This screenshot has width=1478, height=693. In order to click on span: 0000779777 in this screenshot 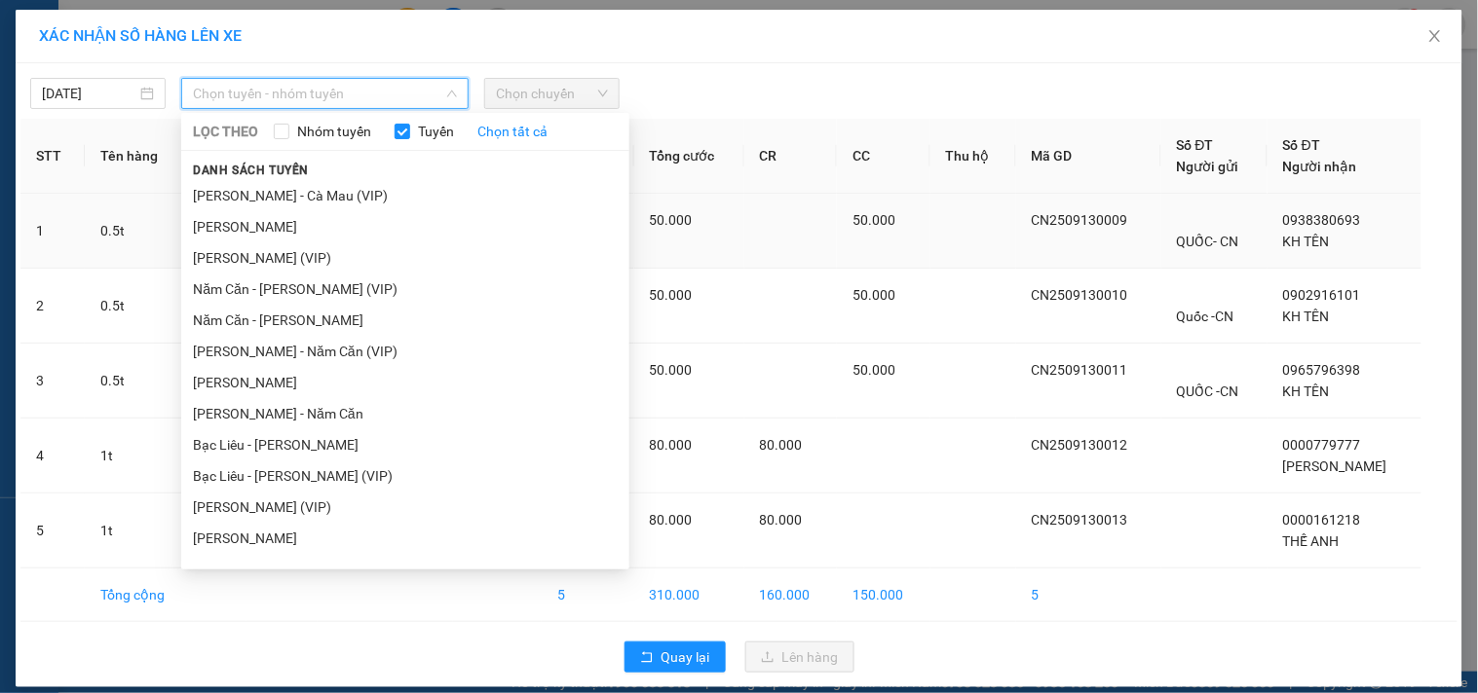, I will do `click(1322, 445)`.